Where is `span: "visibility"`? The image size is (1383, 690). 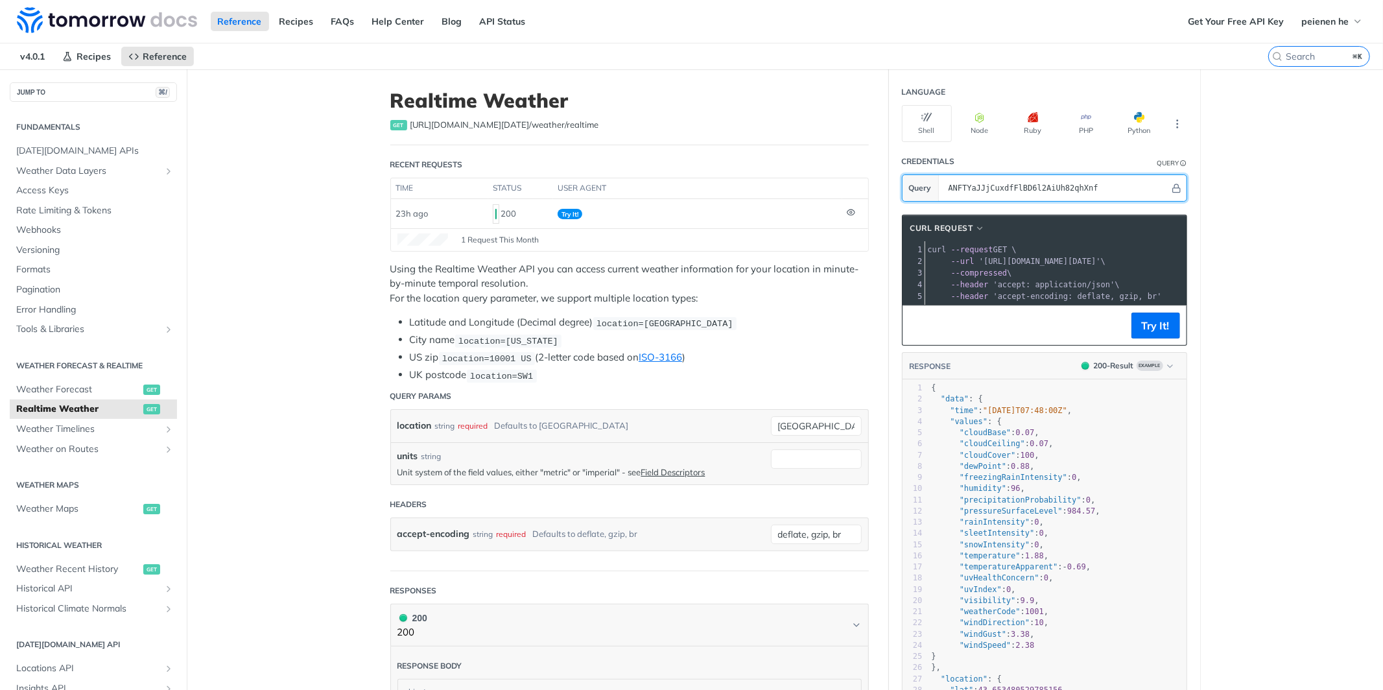 span: "visibility" is located at coordinates (987, 600).